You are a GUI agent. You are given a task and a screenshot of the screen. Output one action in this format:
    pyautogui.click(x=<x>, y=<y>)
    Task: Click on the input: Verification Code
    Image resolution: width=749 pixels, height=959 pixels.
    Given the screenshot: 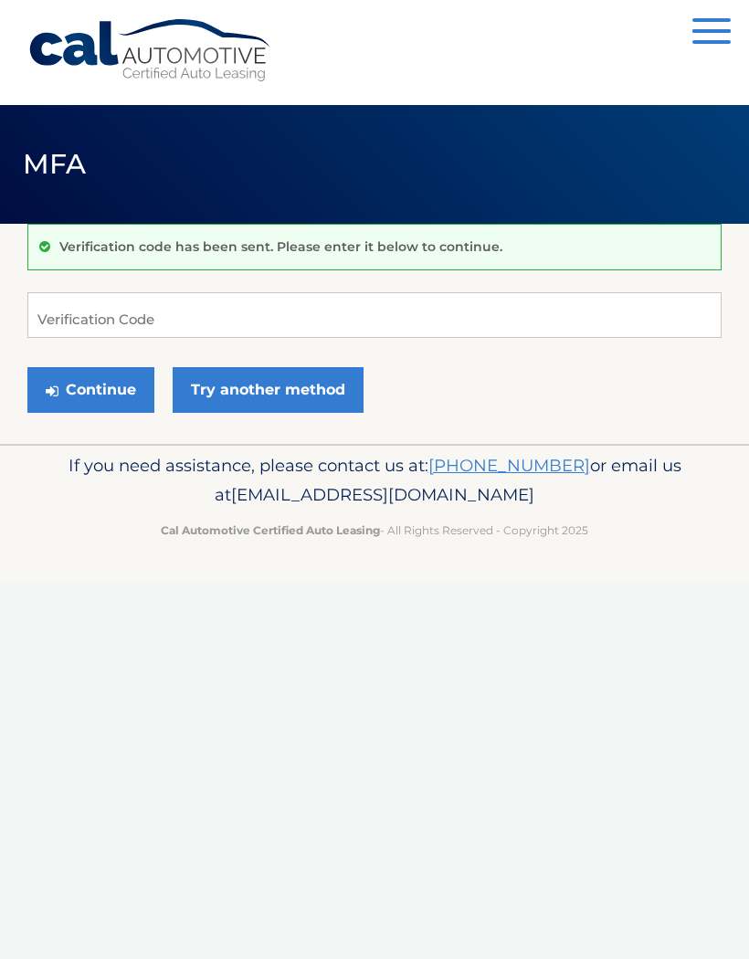 What is the action you would take?
    pyautogui.click(x=374, y=315)
    